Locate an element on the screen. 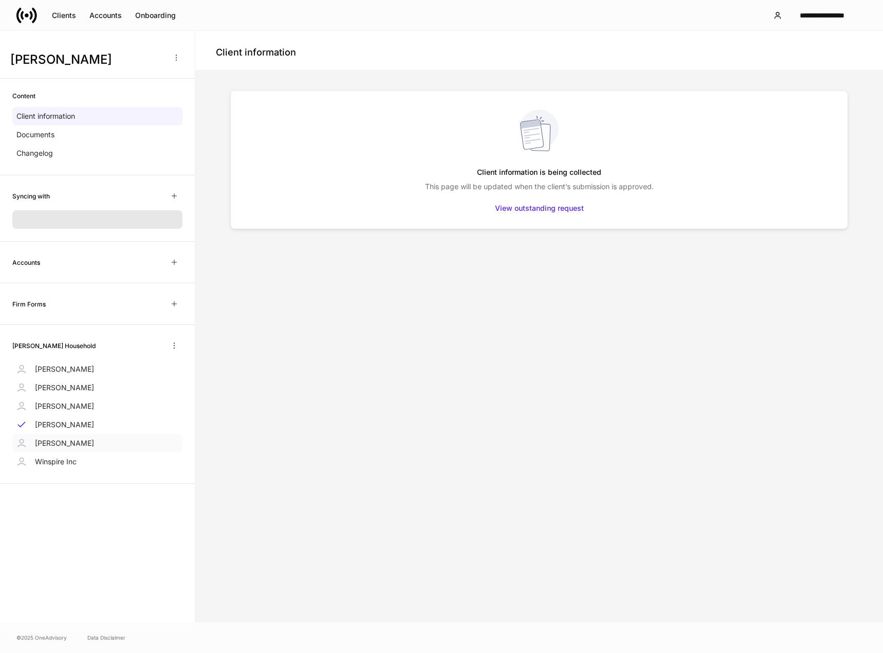 This screenshot has width=883, height=653. h4: Client information is located at coordinates (256, 52).